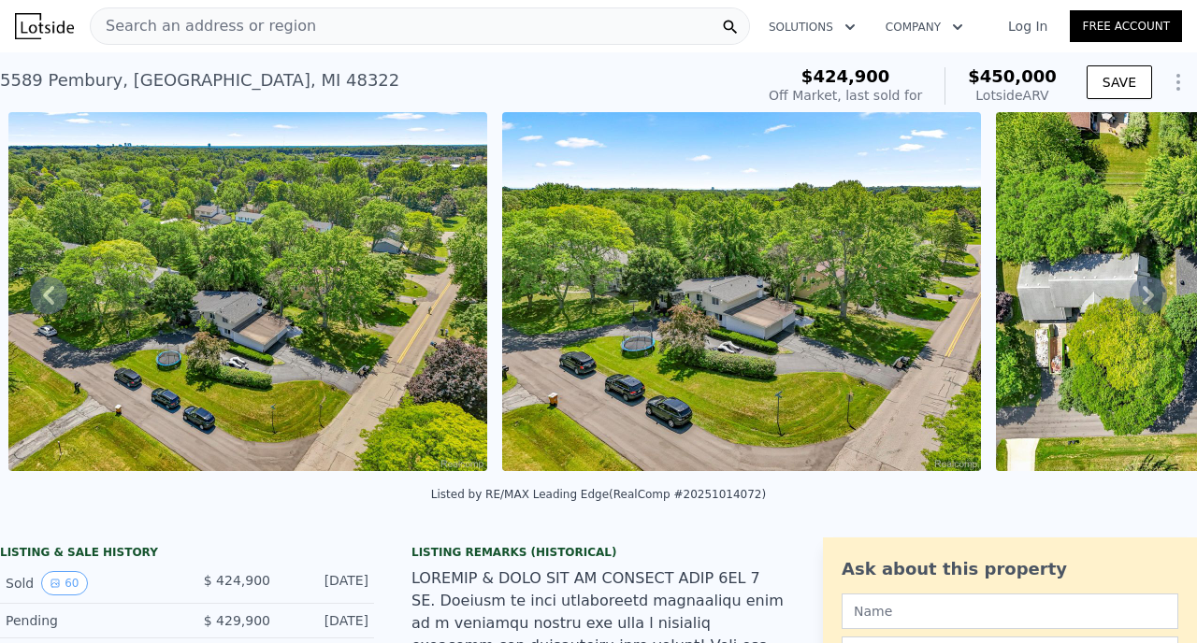 Image resolution: width=1197 pixels, height=643 pixels. Describe the element at coordinates (924, 27) in the screenshot. I see `button: Company` at that location.